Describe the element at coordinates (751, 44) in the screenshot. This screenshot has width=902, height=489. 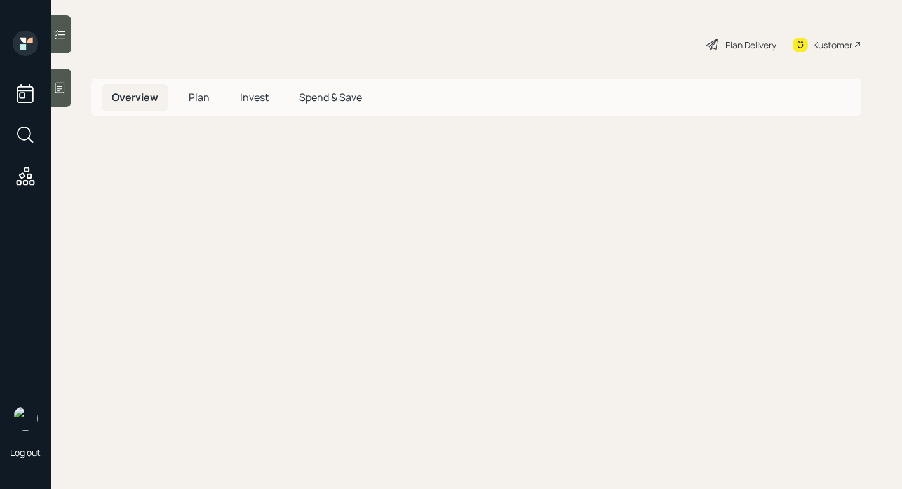
I see `div: Plan Delivery` at that location.